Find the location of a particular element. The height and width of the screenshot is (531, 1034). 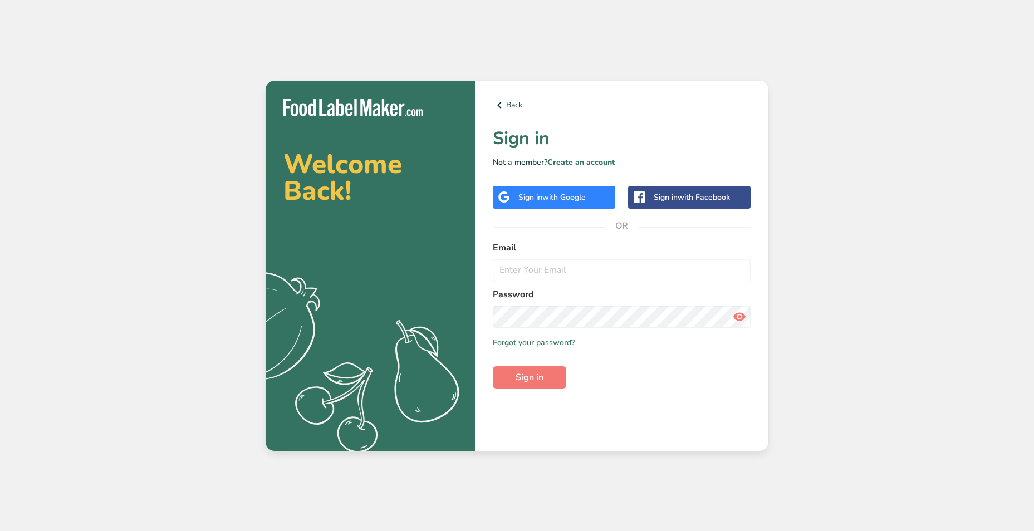

span: OR is located at coordinates (622, 226).